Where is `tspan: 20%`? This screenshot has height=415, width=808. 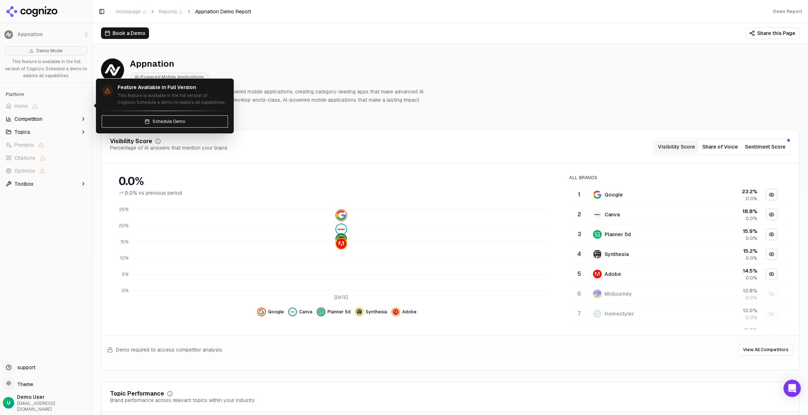 tspan: 20% is located at coordinates (123, 226).